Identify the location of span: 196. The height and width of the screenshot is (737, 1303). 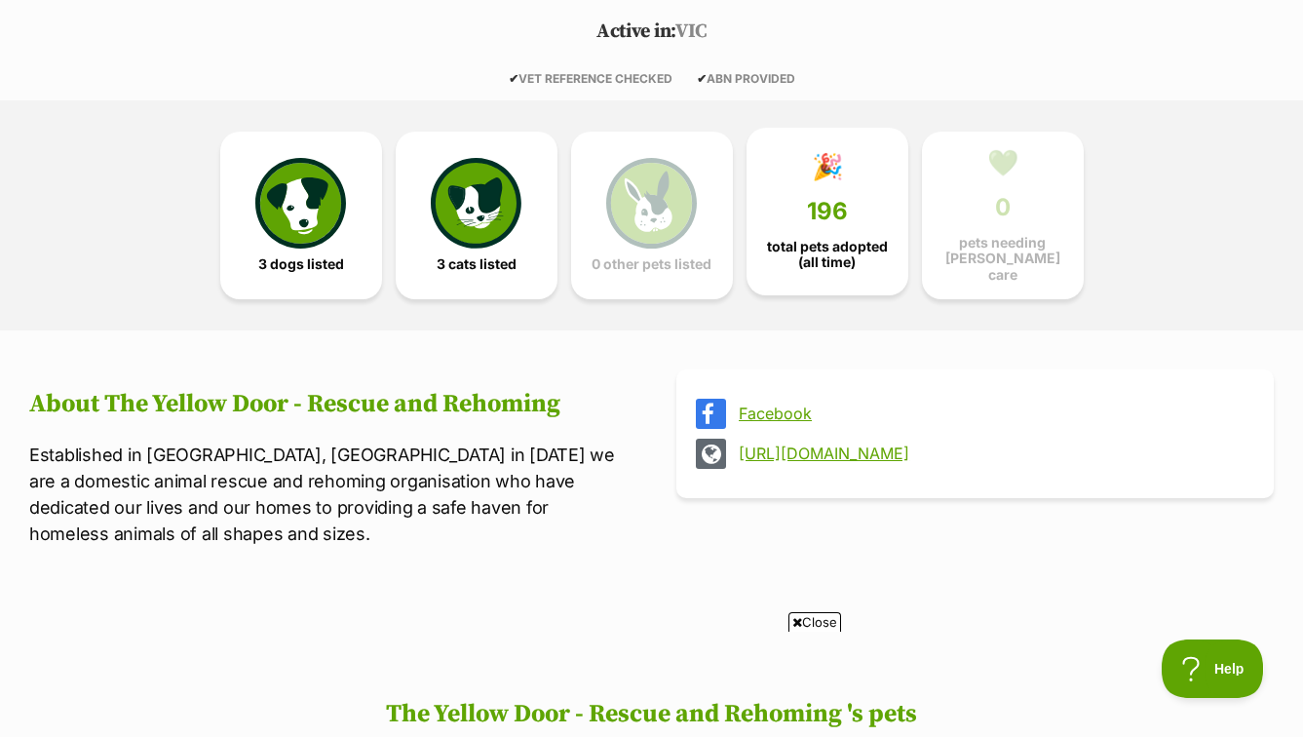
(827, 211).